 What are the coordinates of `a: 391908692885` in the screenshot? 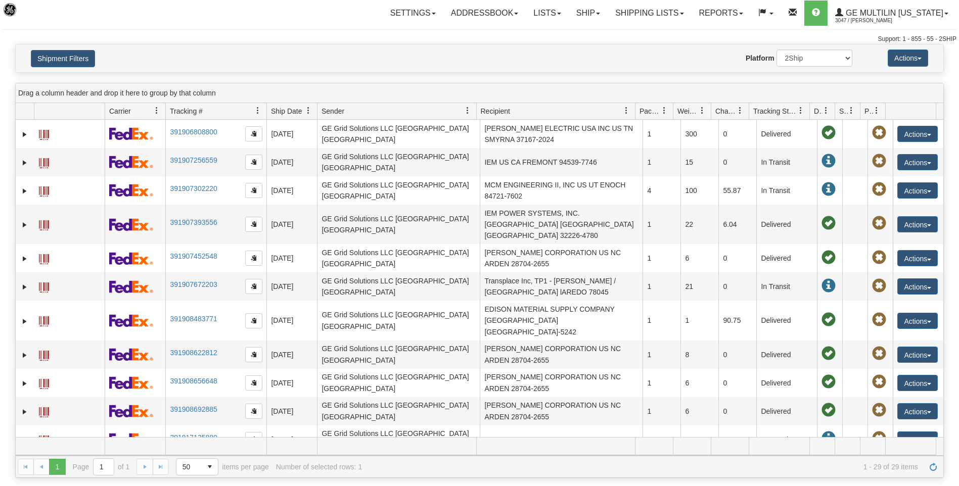 It's located at (193, 410).